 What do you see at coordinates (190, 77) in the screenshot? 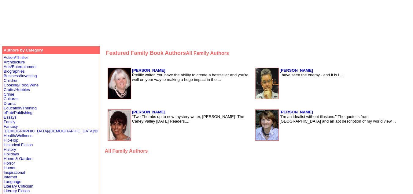
I see `font: Prolific writer. You have the ability to create a bestseller and you're well on your way to makin...` at bounding box center [190, 77].